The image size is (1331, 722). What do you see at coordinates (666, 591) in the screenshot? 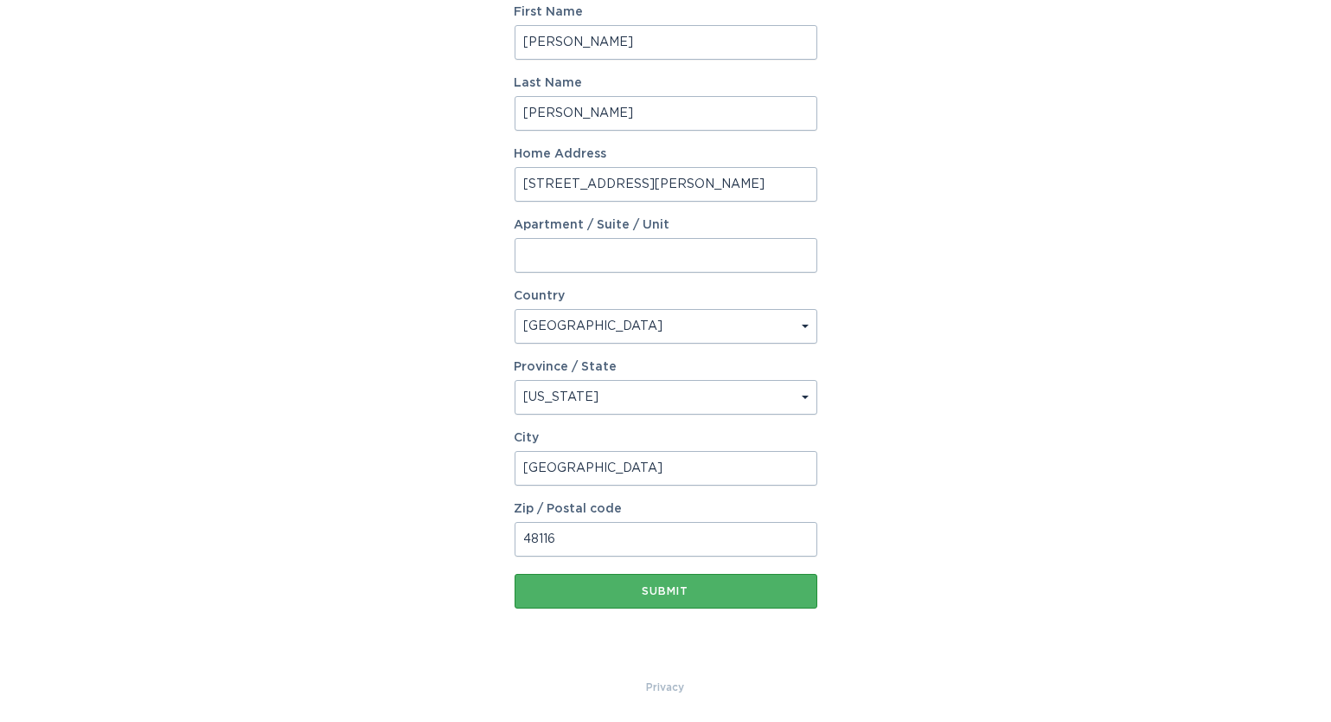
I see `div: Submit` at bounding box center [666, 591].